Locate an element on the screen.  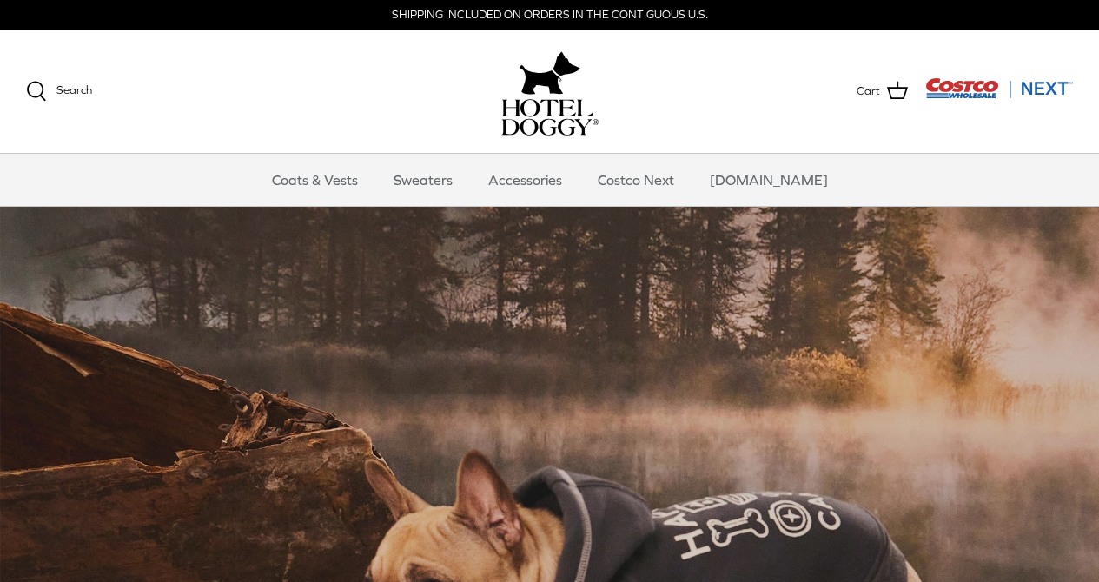
a: Costco Next is located at coordinates (636, 180).